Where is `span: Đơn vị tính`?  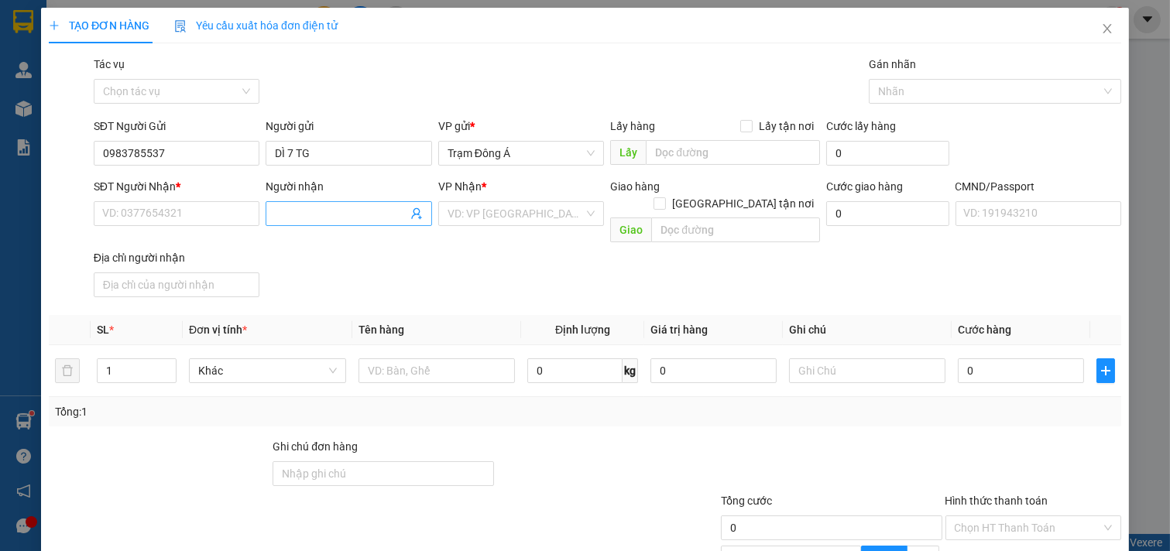
span: Đơn vị tính is located at coordinates (218, 330).